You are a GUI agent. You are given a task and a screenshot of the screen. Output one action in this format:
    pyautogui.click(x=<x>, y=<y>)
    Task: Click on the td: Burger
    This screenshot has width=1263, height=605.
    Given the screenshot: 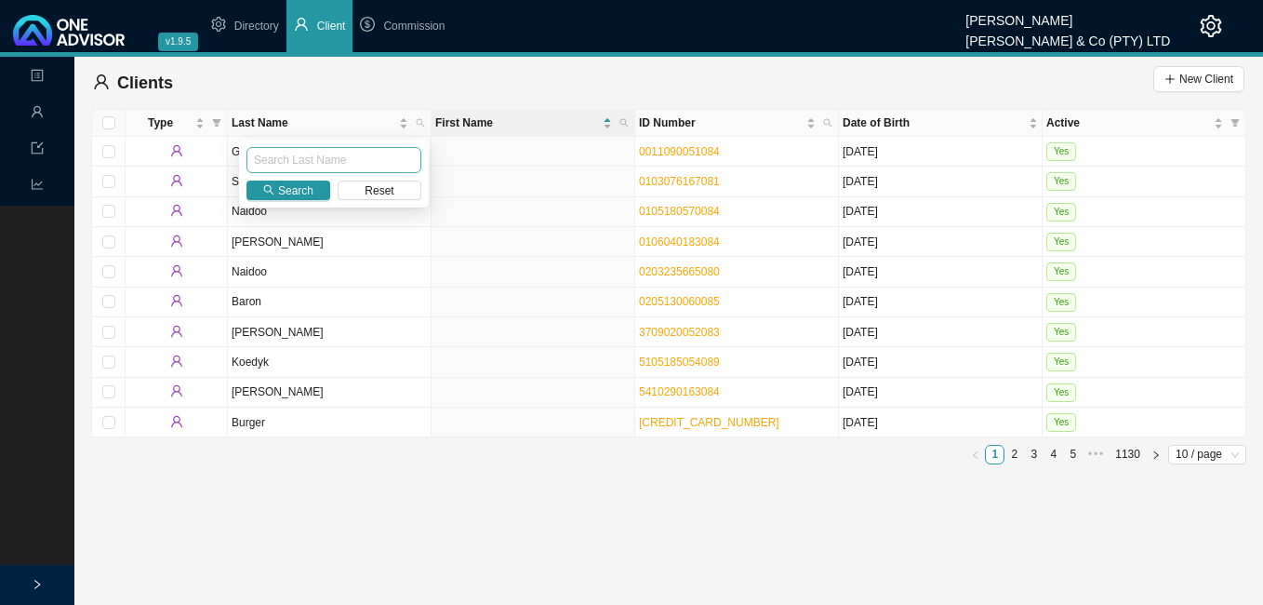 What is the action you would take?
    pyautogui.click(x=329, y=422)
    